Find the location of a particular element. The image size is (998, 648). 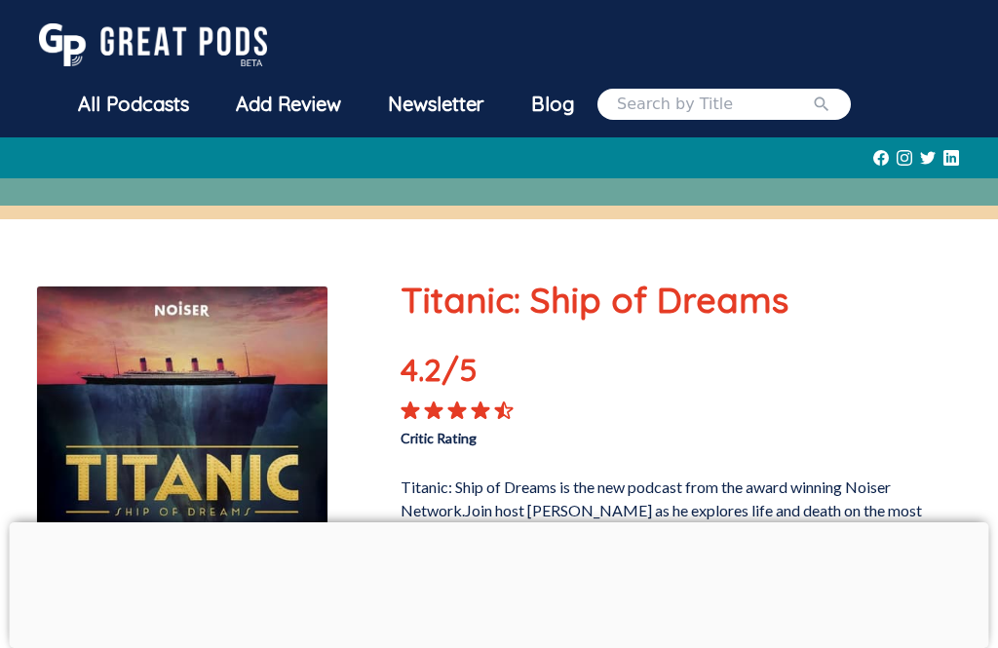

input: Search by Title is located at coordinates (714, 104).